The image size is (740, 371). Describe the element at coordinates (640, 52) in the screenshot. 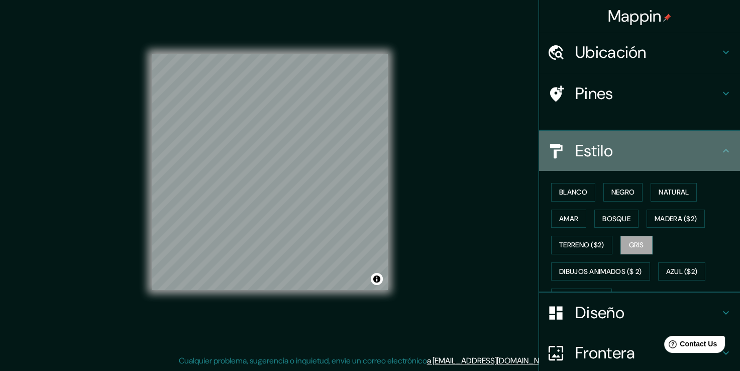

I see `div: Ubicación` at that location.